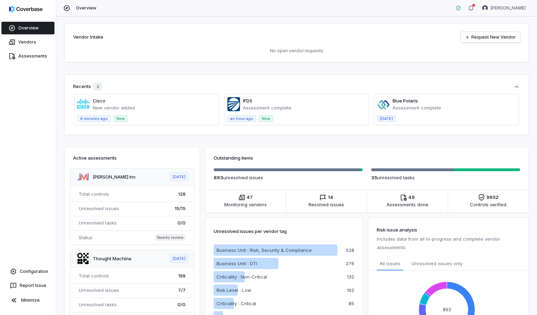 The width and height of the screenshot is (537, 315). I want to click on a: Thought Machine, so click(112, 259).